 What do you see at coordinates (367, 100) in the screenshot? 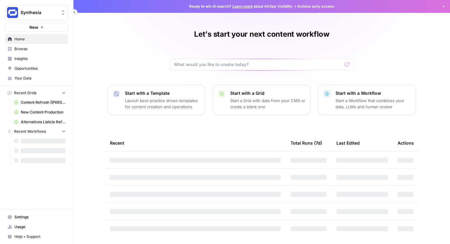
I see `button: Start with a WorkflowStart a Workflow that combines your data, LLMs and human review` at bounding box center [367, 100].